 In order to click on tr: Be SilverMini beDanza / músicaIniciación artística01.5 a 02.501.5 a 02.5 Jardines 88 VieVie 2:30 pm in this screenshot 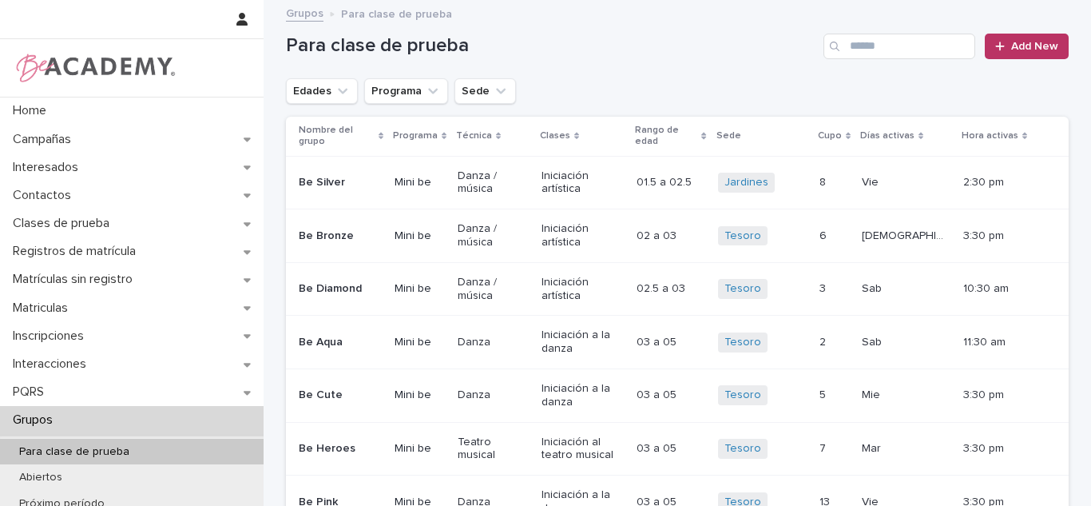, I will do `click(677, 182)`.